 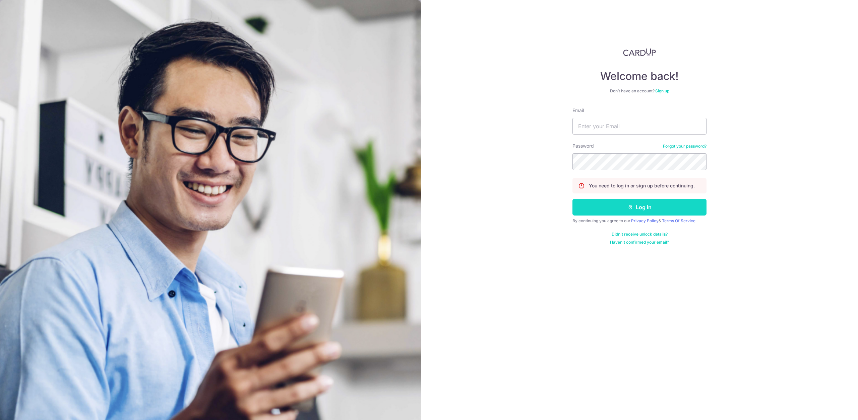 What do you see at coordinates (639, 234) in the screenshot?
I see `a: Didn't receive unlock details?` at bounding box center [639, 234].